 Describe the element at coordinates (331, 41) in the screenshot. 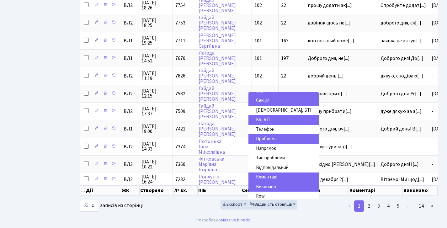

I see `span: контактный номе[...]` at that location.